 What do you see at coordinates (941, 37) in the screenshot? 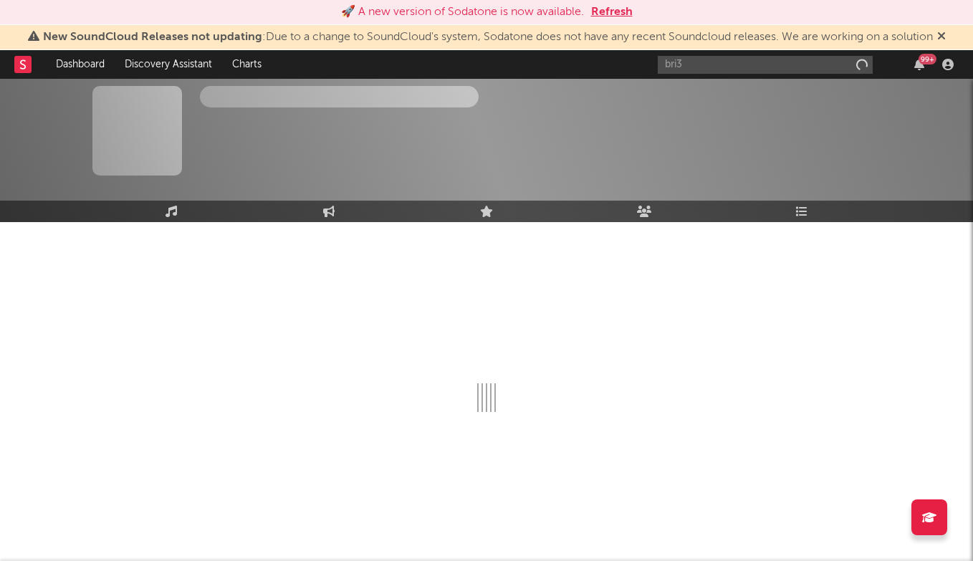
I see `span: Dismiss` at bounding box center [941, 37].